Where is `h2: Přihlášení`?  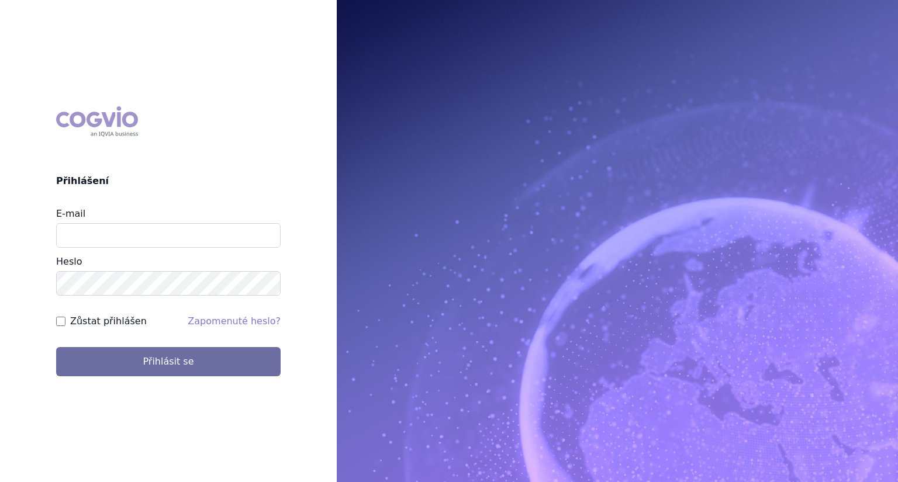 h2: Přihlášení is located at coordinates (168, 181).